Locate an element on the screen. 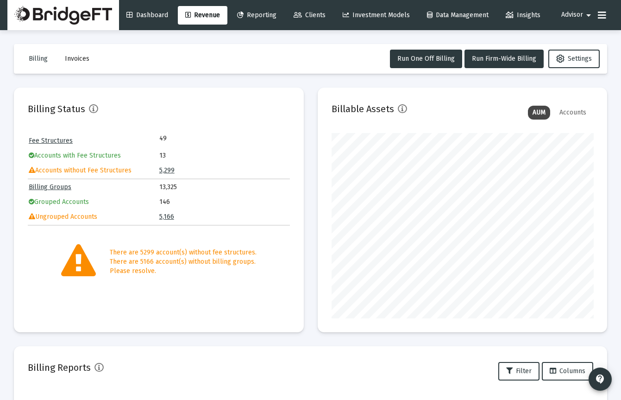 The image size is (621, 400). span: Data Management is located at coordinates (457, 15).